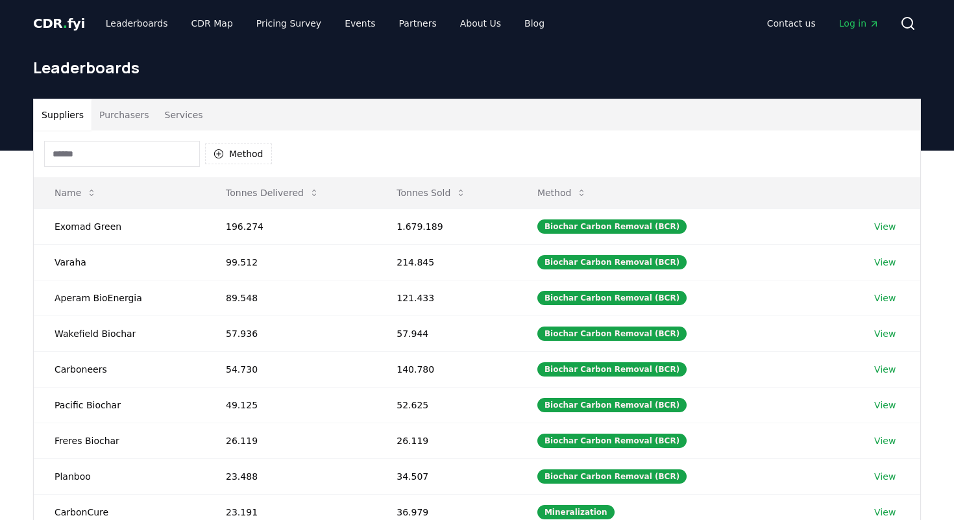 This screenshot has width=954, height=520. Describe the element at coordinates (576, 512) in the screenshot. I see `div: Mineralization` at that location.